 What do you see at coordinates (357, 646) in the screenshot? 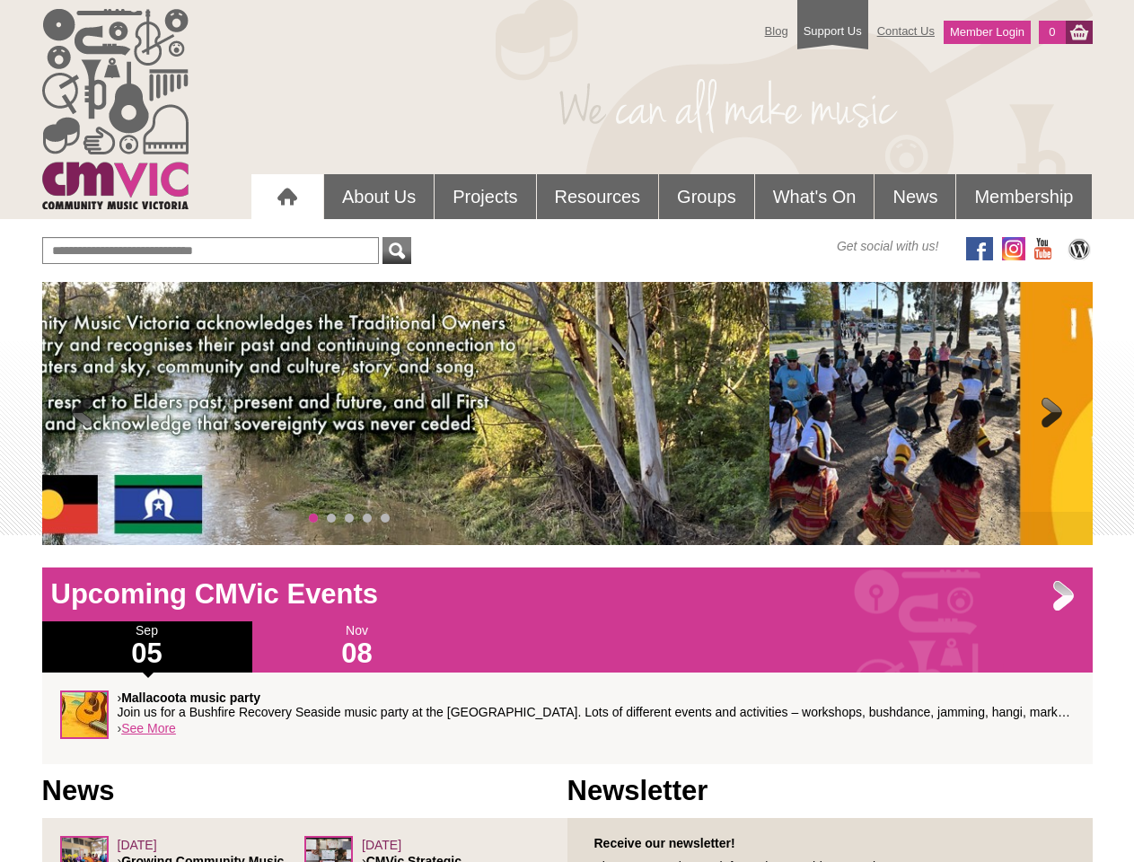
I see `div: Nov` at bounding box center [357, 646].